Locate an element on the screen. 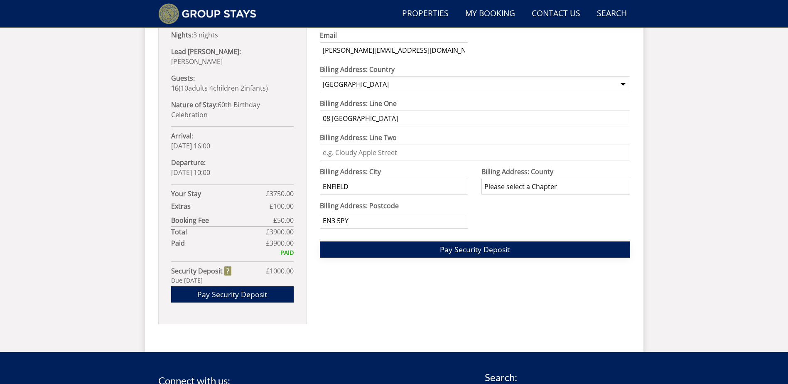  strong: Total is located at coordinates (219, 232).